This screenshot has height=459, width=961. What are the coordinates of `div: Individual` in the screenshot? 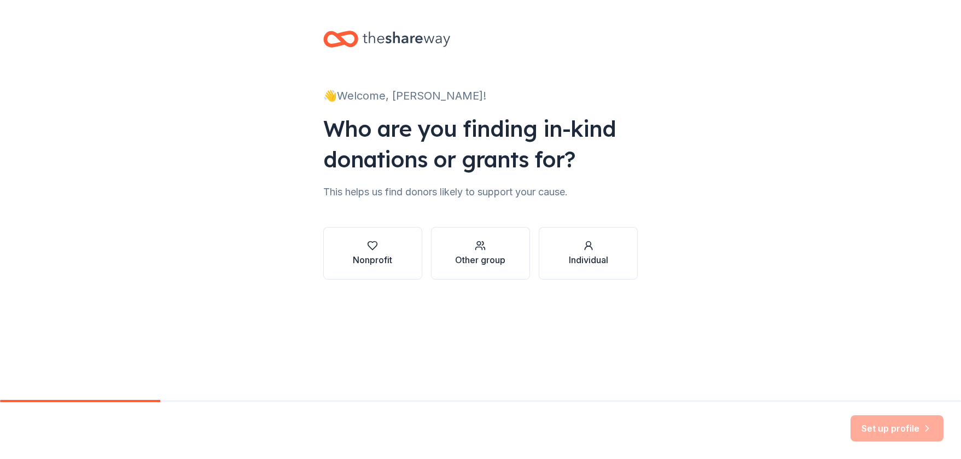 It's located at (588, 260).